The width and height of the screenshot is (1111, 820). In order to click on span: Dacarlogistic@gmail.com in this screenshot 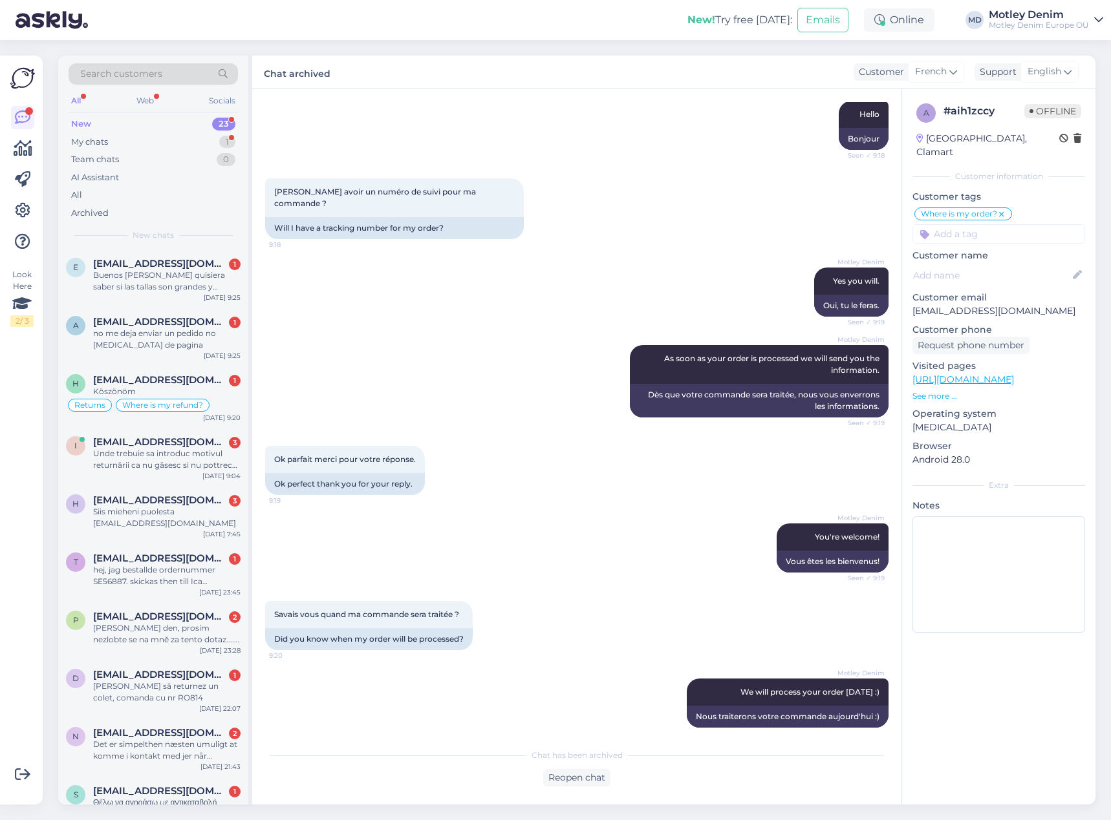, I will do `click(160, 675)`.